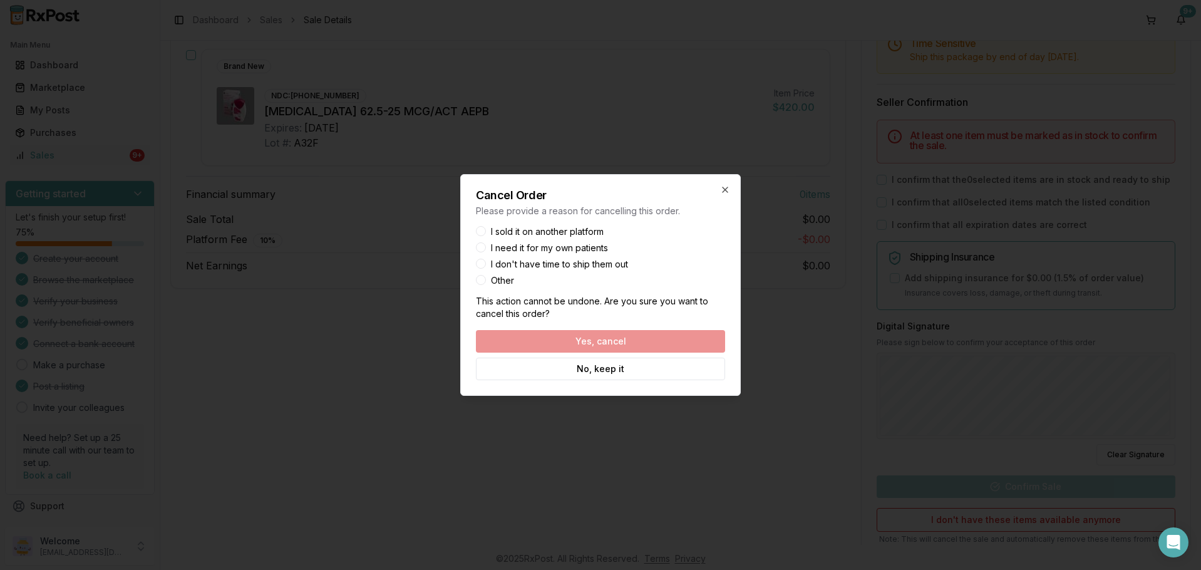  Describe the element at coordinates (600, 369) in the screenshot. I see `button: No, keep it` at that location.